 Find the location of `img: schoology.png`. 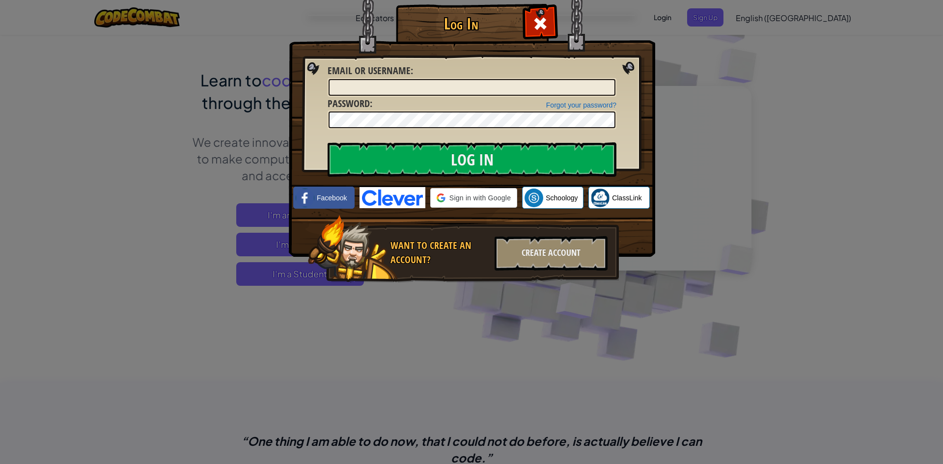

img: schoology.png is located at coordinates (534, 198).